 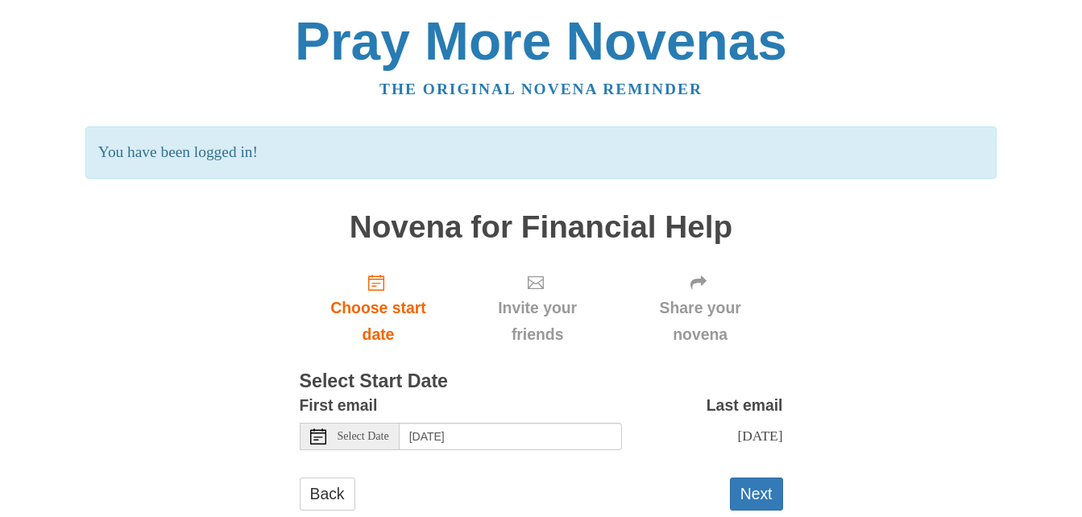 I want to click on span: Share your novena, so click(x=700, y=321).